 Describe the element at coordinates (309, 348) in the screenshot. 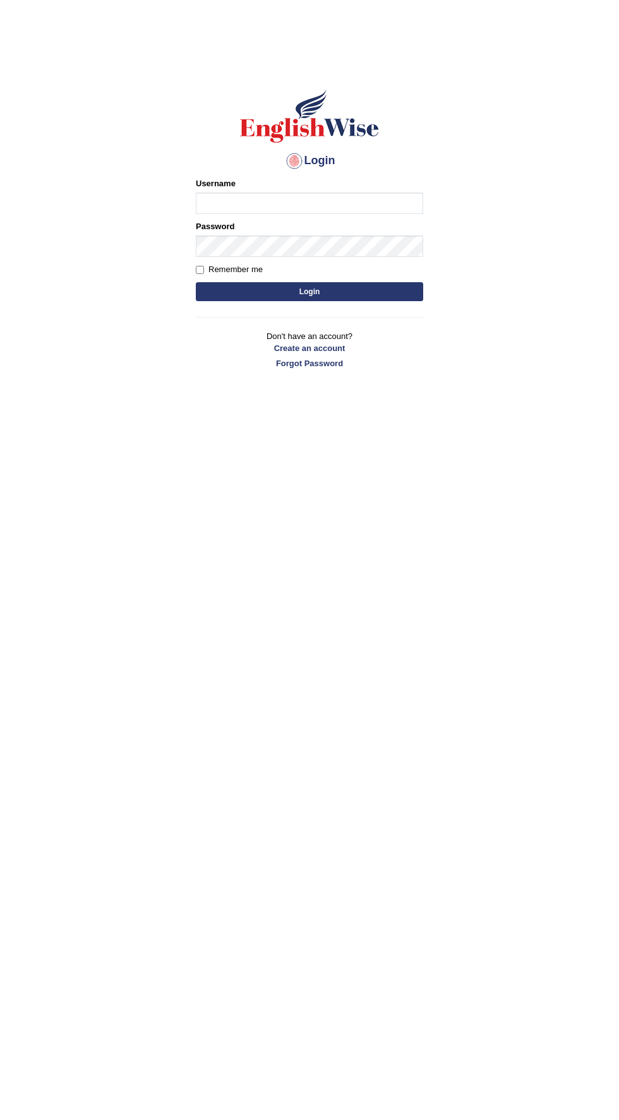

I see `a: Create an account` at that location.